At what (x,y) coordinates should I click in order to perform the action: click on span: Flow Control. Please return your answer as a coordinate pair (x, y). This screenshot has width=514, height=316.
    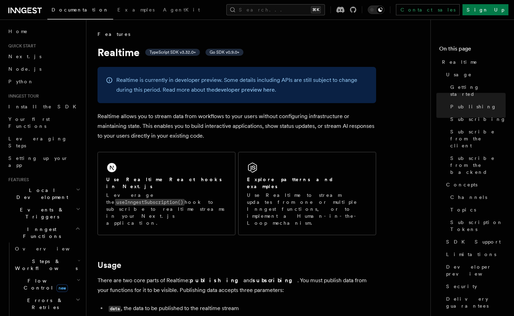
    Looking at the image, I should click on (44, 284).